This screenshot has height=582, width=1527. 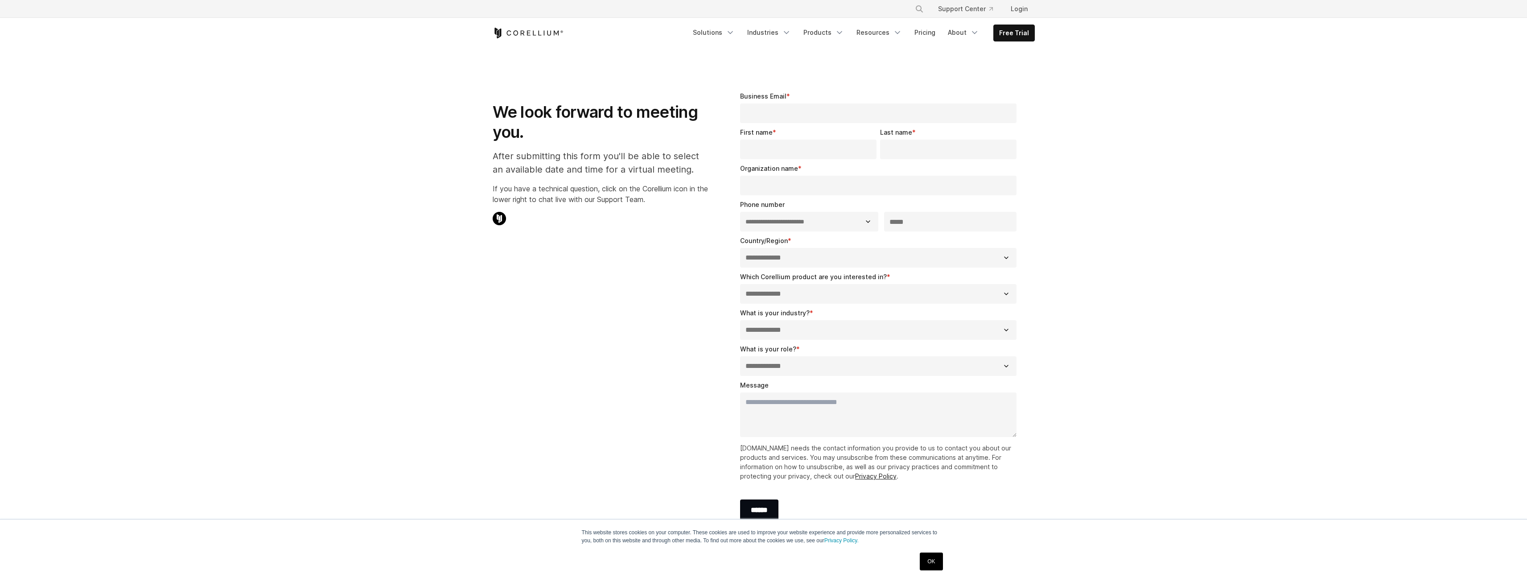 I want to click on a: Solutions, so click(x=714, y=33).